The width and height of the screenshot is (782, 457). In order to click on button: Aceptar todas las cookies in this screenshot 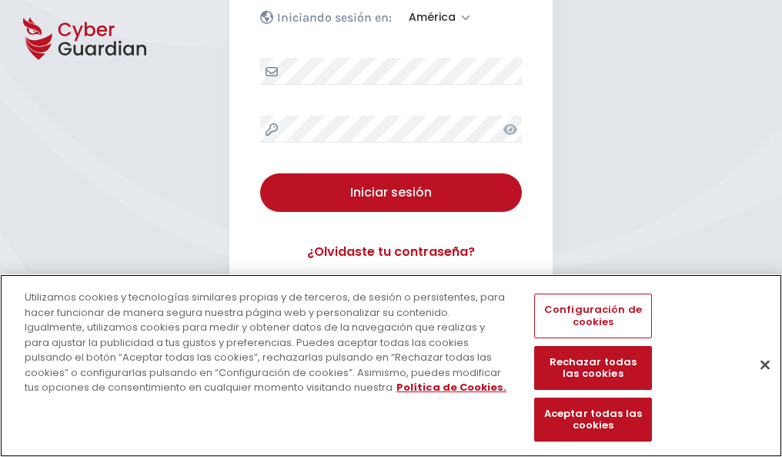, I will do `click(593, 419)`.